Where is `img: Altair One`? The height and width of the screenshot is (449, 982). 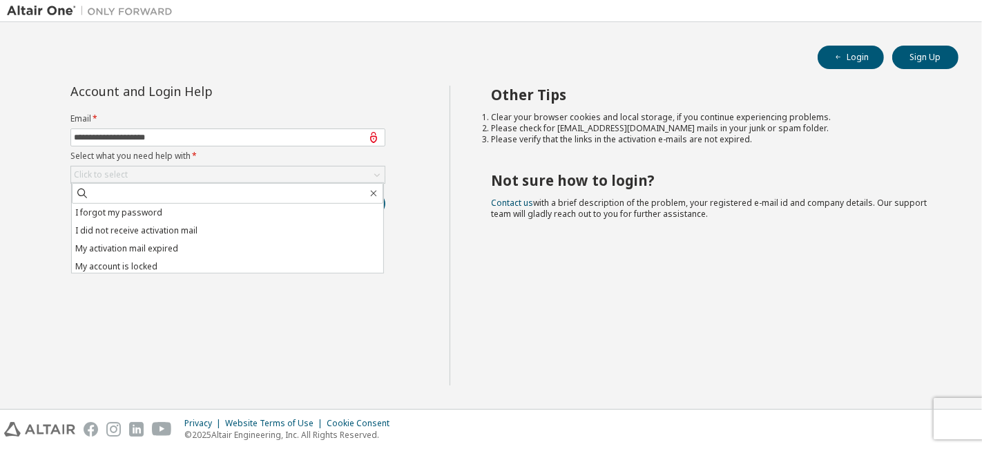 img: Altair One is located at coordinates (93, 11).